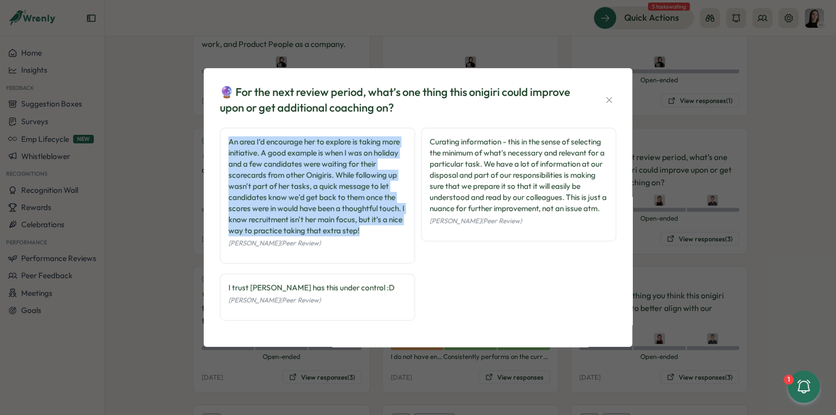 The width and height of the screenshot is (836, 415). I want to click on div: An area I’d encourage her to explore is taking more initiative. A good example is when I was on h..., so click(317, 186).